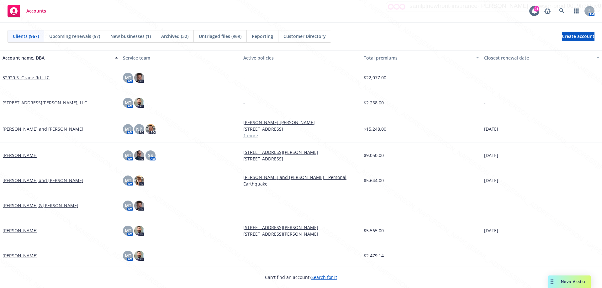 The width and height of the screenshot is (602, 288). Describe the element at coordinates (36, 11) in the screenshot. I see `span: Accounts` at that location.